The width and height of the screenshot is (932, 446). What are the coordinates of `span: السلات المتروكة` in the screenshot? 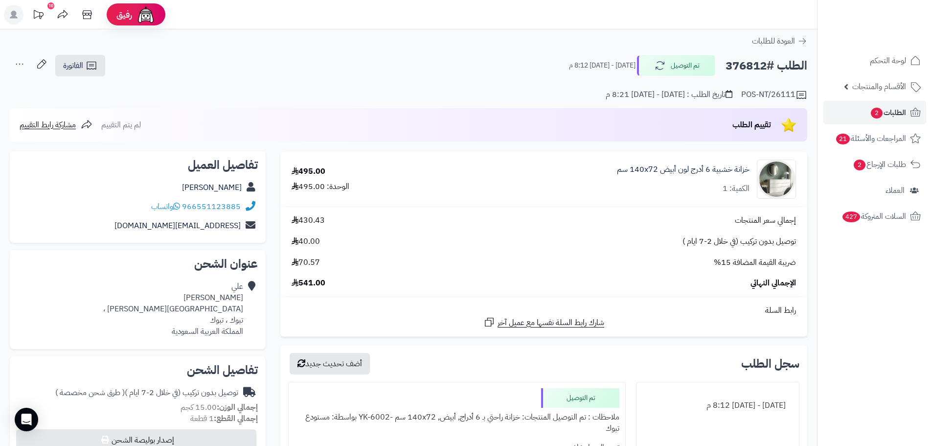 It's located at (874, 216).